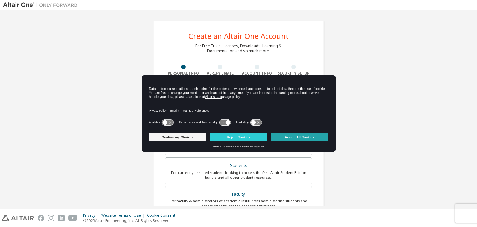 This screenshot has width=477, height=227. What do you see at coordinates (73, 218) in the screenshot?
I see `img: youtube.svg` at bounding box center [73, 218].